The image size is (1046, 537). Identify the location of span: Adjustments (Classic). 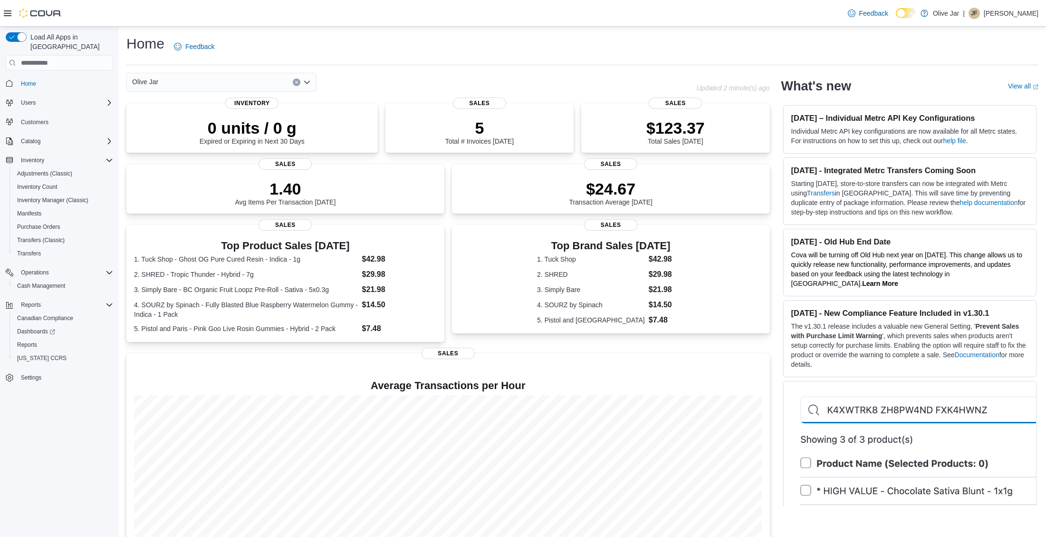
(45, 174).